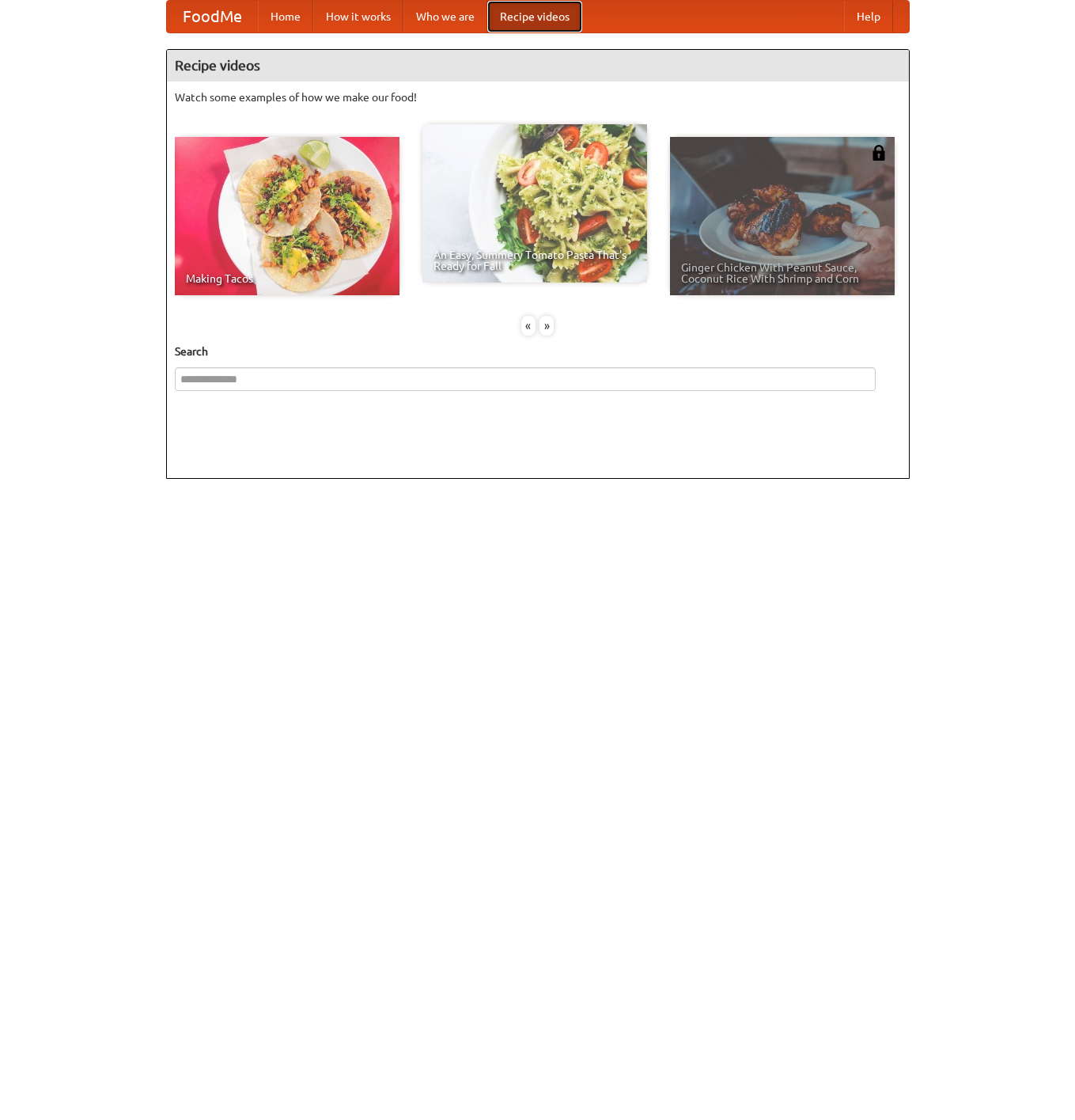 The width and height of the screenshot is (1075, 1120). What do you see at coordinates (879, 152) in the screenshot?
I see `img: 483408.png` at bounding box center [879, 152].